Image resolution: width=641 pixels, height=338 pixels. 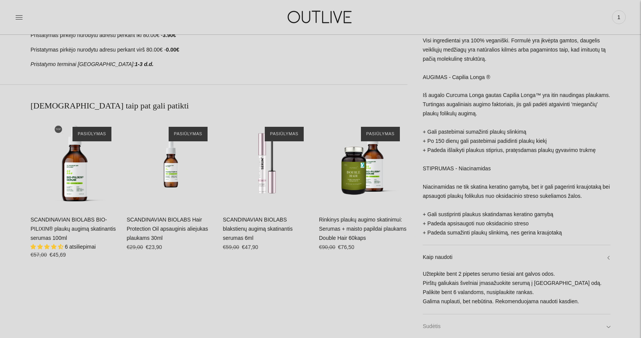 I want to click on span: 6 atsiliepimai, so click(x=80, y=246).